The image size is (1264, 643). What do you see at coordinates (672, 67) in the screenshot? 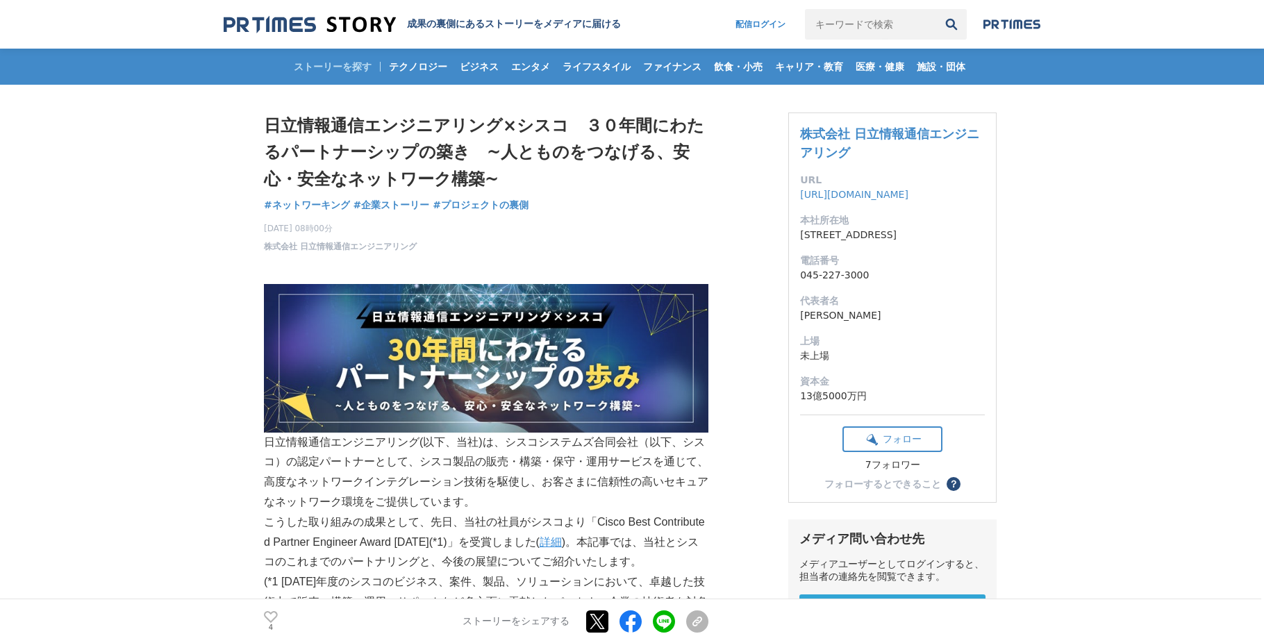
I see `span: ファイナンス` at bounding box center [672, 67].